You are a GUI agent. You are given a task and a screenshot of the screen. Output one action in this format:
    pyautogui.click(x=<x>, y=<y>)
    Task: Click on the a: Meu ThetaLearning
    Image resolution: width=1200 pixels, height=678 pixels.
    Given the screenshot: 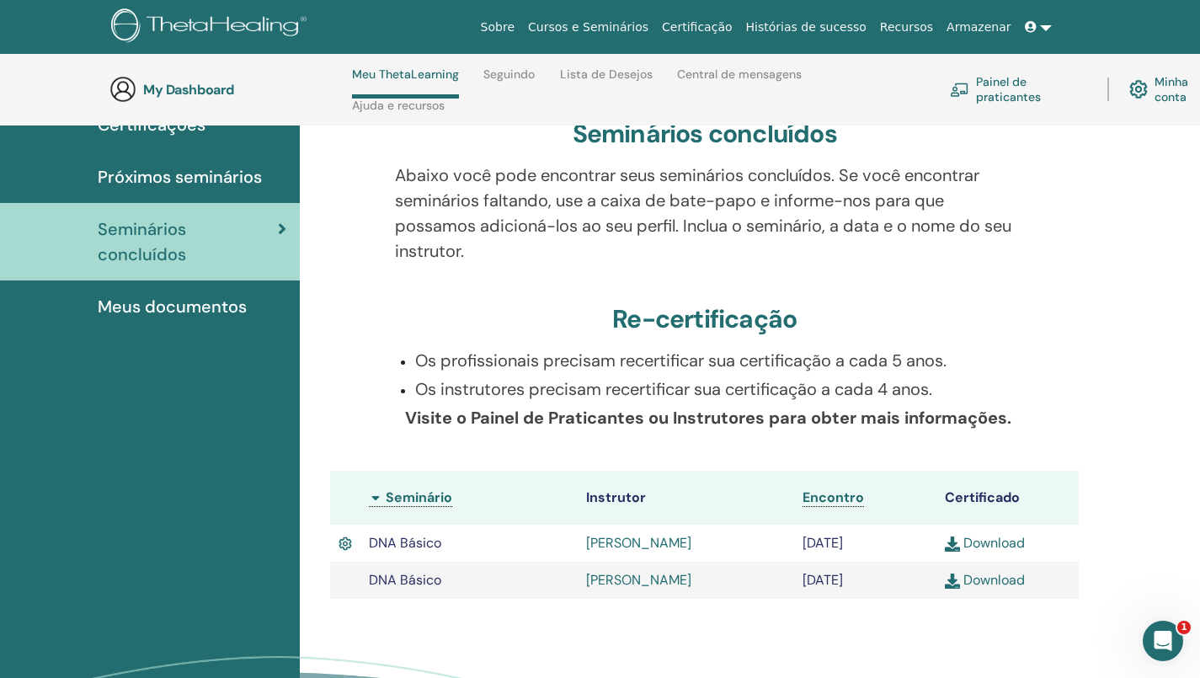 What is the action you would take?
    pyautogui.click(x=405, y=83)
    